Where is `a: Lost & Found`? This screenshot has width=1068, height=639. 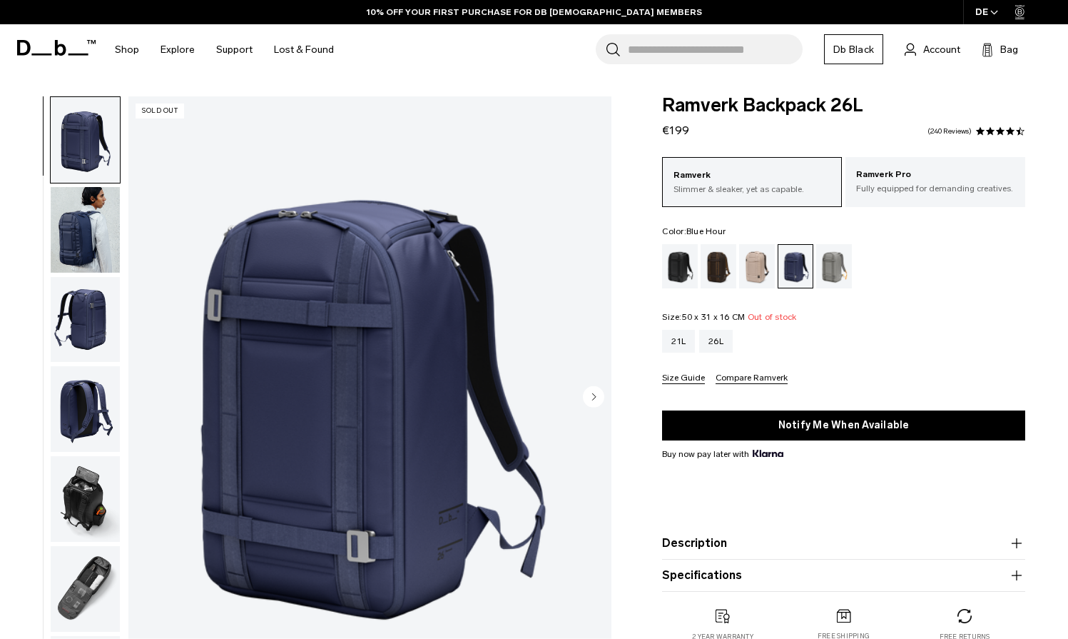
a: Lost & Found is located at coordinates (304, 49).